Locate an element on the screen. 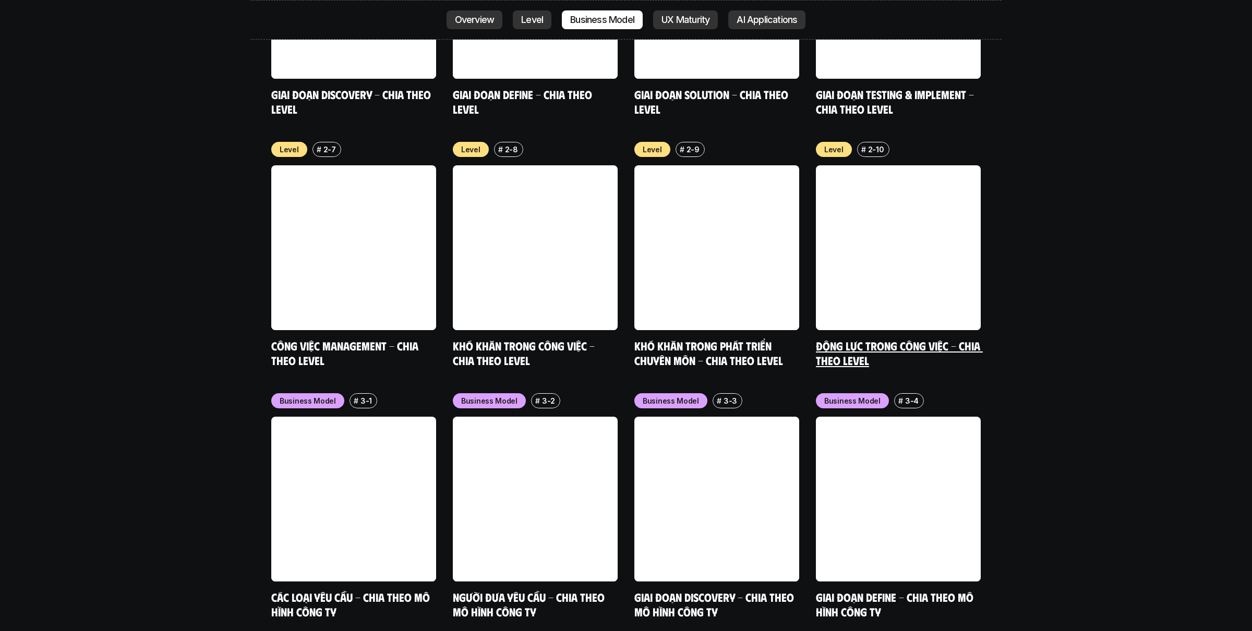 The width and height of the screenshot is (1252, 631). a: Giai đoạn Discovery - Chia theo mô hình công ty is located at coordinates (715, 604).